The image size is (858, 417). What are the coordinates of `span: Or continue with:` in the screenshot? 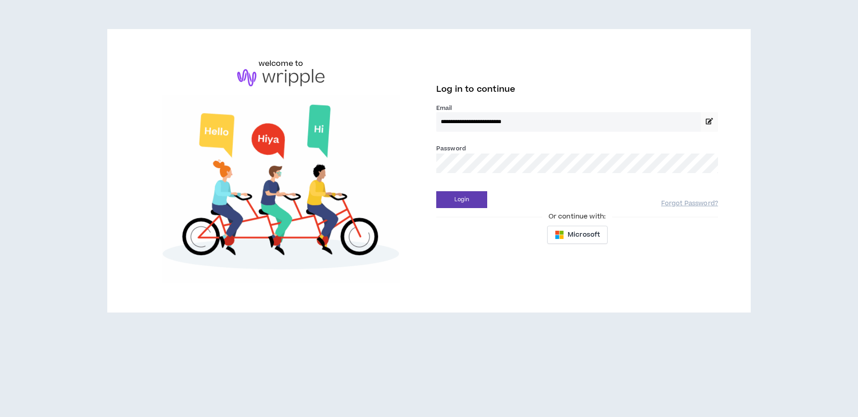 It's located at (577, 217).